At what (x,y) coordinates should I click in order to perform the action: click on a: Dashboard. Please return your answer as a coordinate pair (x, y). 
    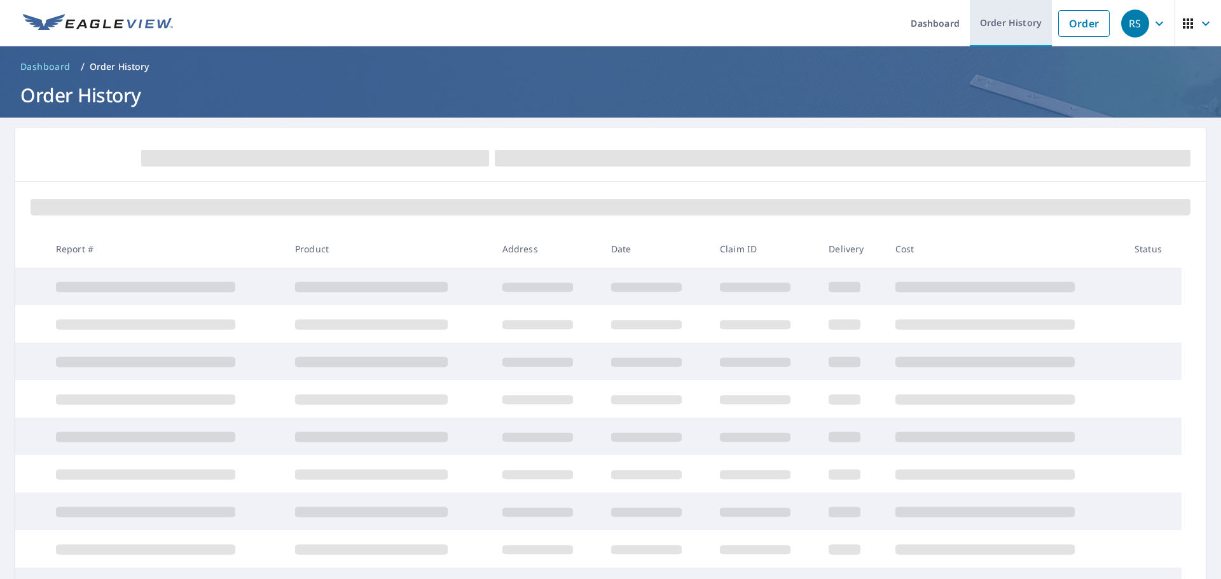
    Looking at the image, I should click on (45, 67).